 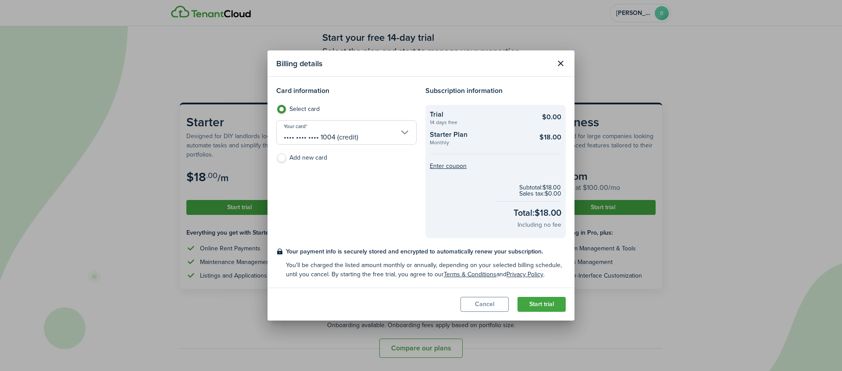 I want to click on a: Terms & Conditions, so click(x=470, y=274).